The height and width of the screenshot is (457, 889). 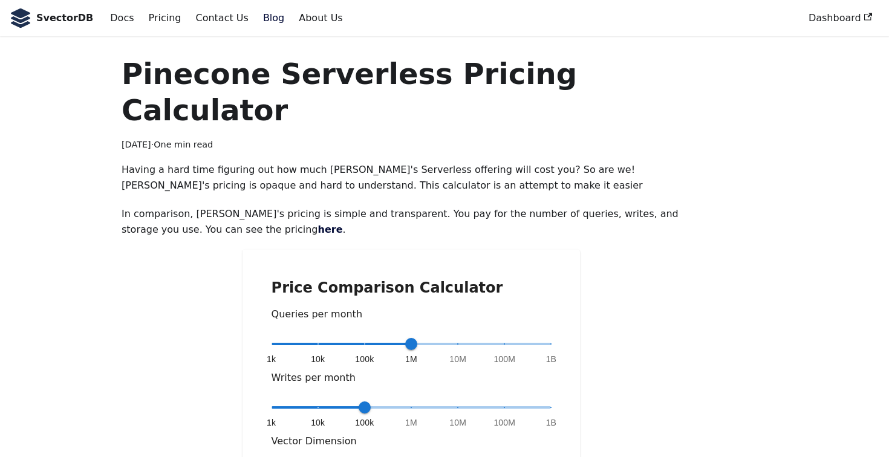 I want to click on a: Contact Us, so click(x=221, y=18).